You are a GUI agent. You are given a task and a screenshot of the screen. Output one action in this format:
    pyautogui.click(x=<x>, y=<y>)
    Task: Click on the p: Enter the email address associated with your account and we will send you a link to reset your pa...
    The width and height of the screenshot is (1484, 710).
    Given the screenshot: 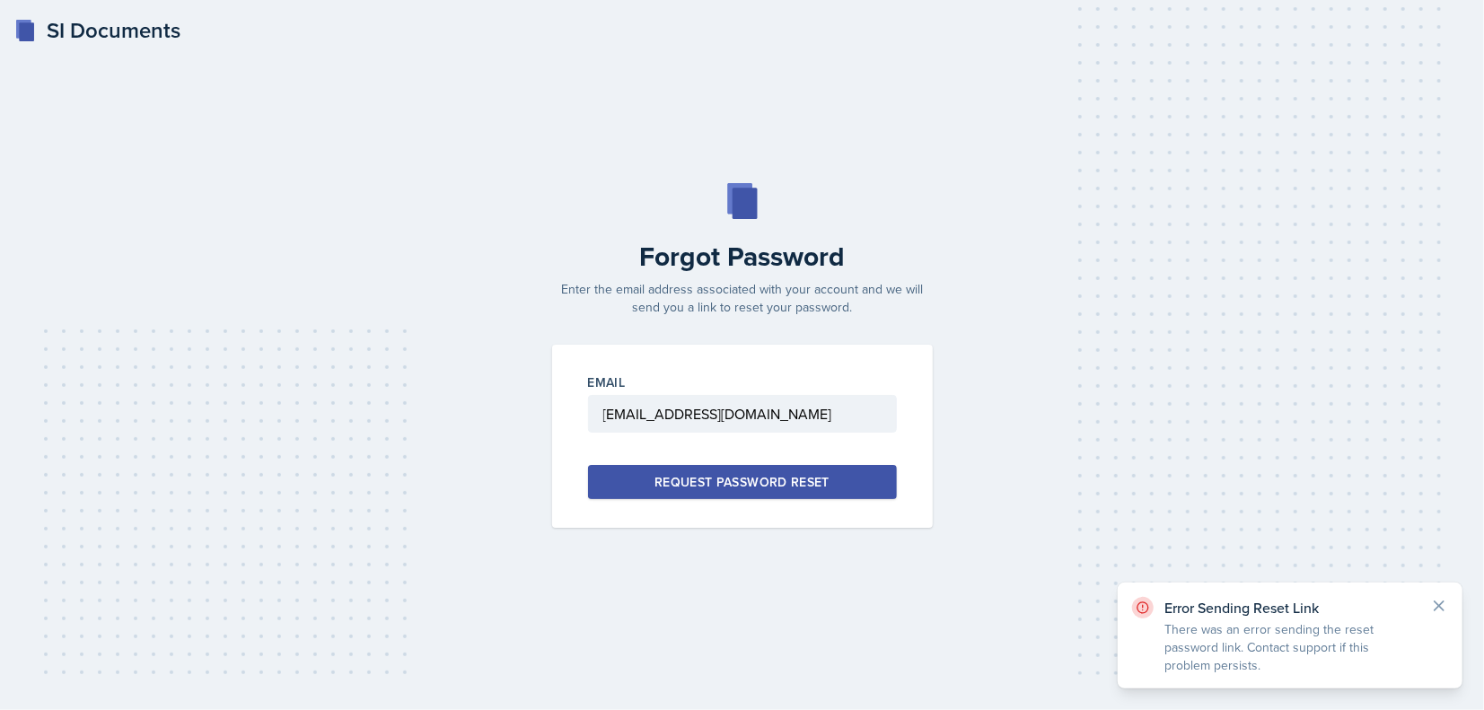 What is the action you would take?
    pyautogui.click(x=742, y=298)
    